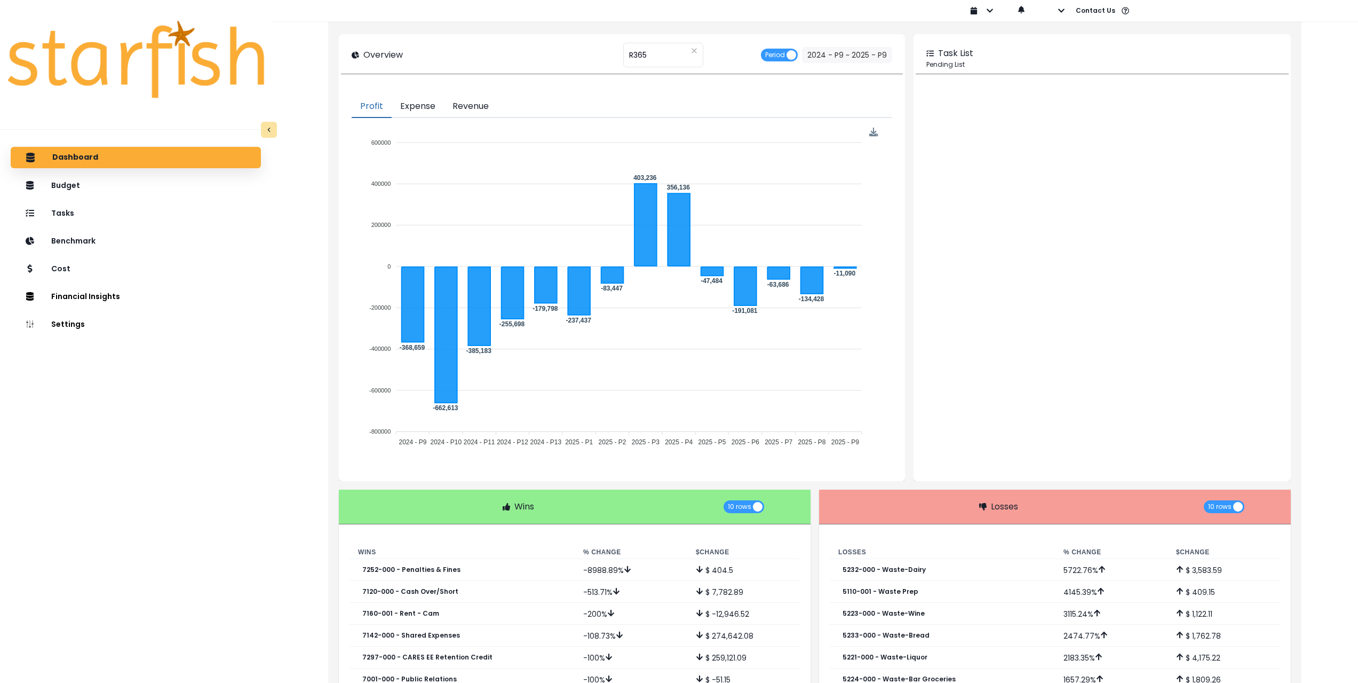  What do you see at coordinates (886, 635) in the screenshot?
I see `p: 5233-000 - Waste-Bread` at bounding box center [886, 635].